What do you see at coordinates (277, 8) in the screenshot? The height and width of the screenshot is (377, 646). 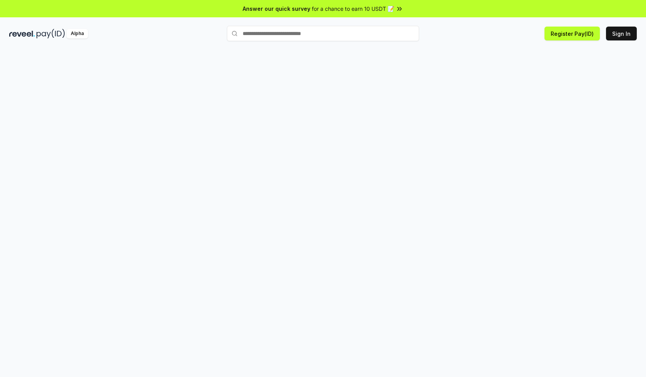 I see `span: Answer our quick survey` at bounding box center [277, 8].